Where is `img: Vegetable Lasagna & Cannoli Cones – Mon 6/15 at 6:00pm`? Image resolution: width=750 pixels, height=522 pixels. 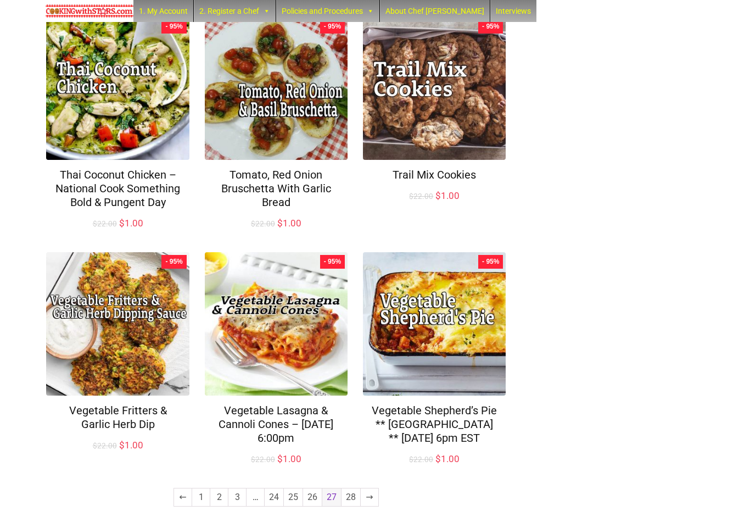
img: Vegetable Lasagna & Cannoli Cones – Mon 6/15 at 6:00pm is located at coordinates (276, 324).